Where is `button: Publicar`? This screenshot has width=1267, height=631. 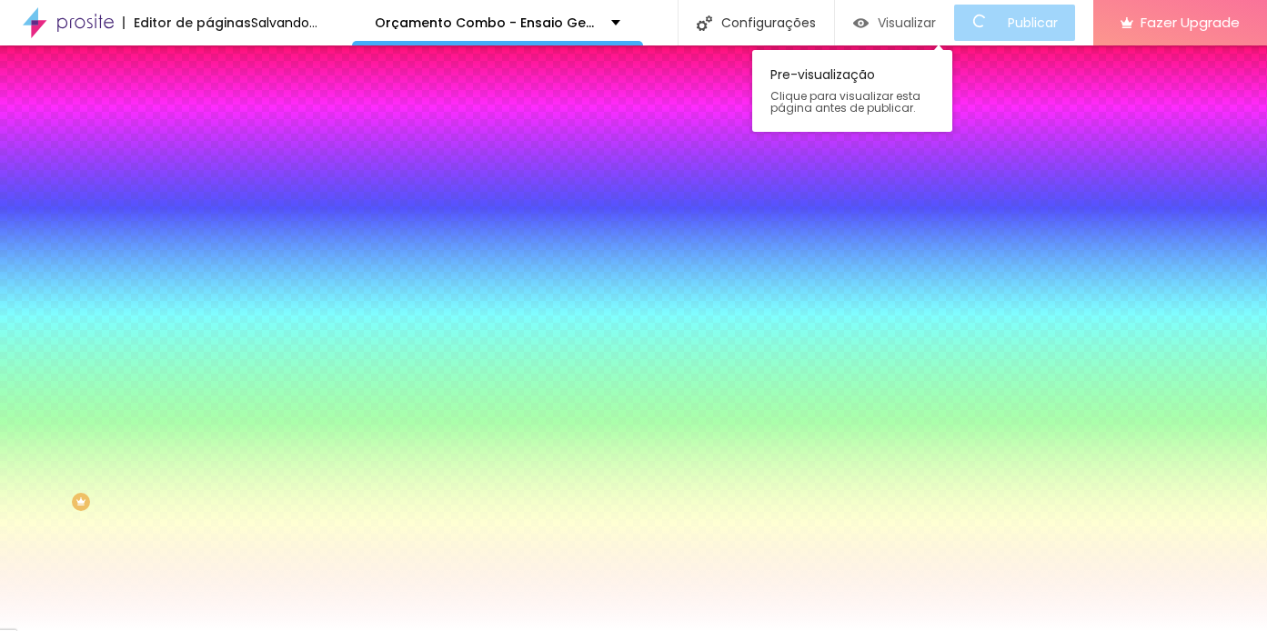 button: Publicar is located at coordinates (1014, 23).